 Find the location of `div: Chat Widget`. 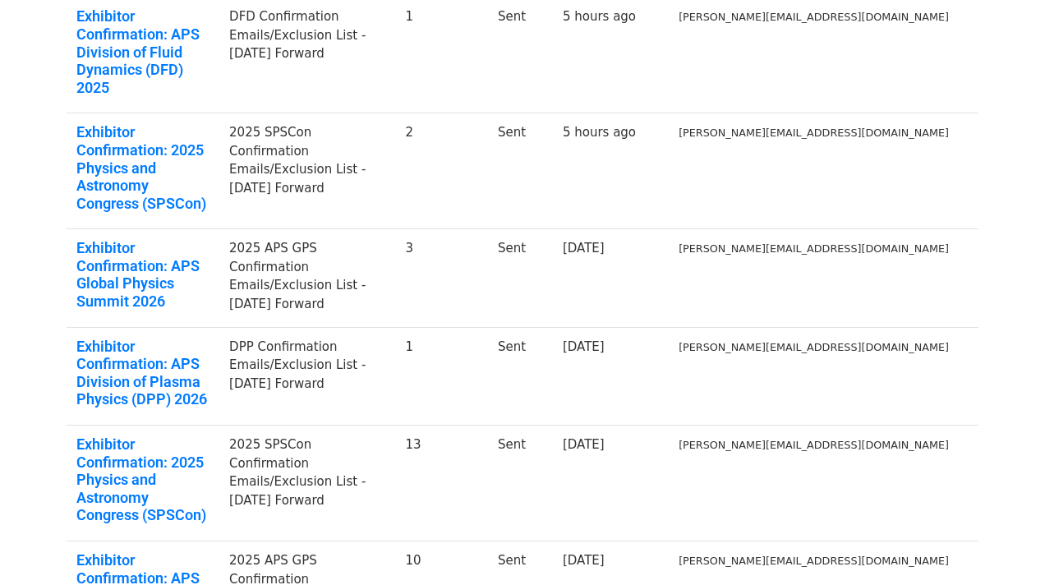

div: Chat Widget is located at coordinates (1004, 546).